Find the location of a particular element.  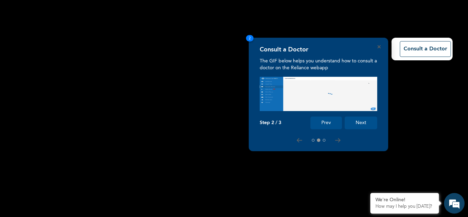

button: Consult a Doctor is located at coordinates (425, 49).